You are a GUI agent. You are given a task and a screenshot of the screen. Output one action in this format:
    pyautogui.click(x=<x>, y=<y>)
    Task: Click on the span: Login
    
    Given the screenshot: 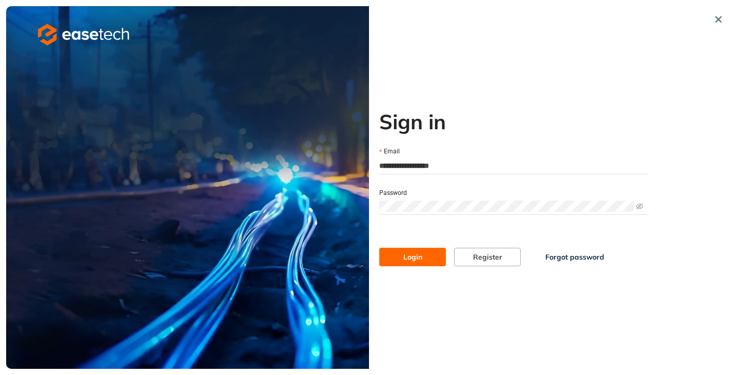 What is the action you would take?
    pyautogui.click(x=412, y=257)
    